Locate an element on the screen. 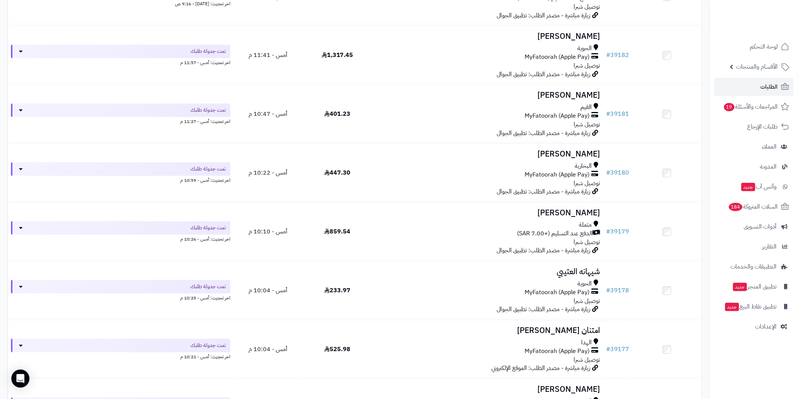 This screenshot has height=399, width=798. span: الأقسام والمنتجات is located at coordinates (757, 67).